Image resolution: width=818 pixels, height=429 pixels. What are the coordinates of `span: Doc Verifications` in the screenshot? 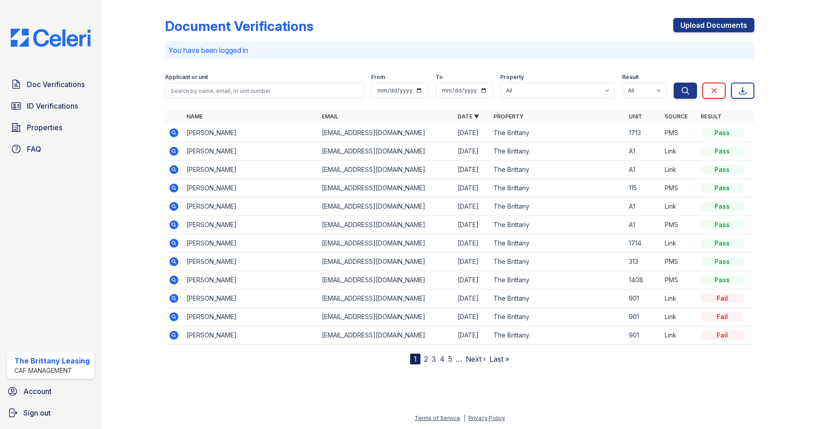 It's located at (56, 84).